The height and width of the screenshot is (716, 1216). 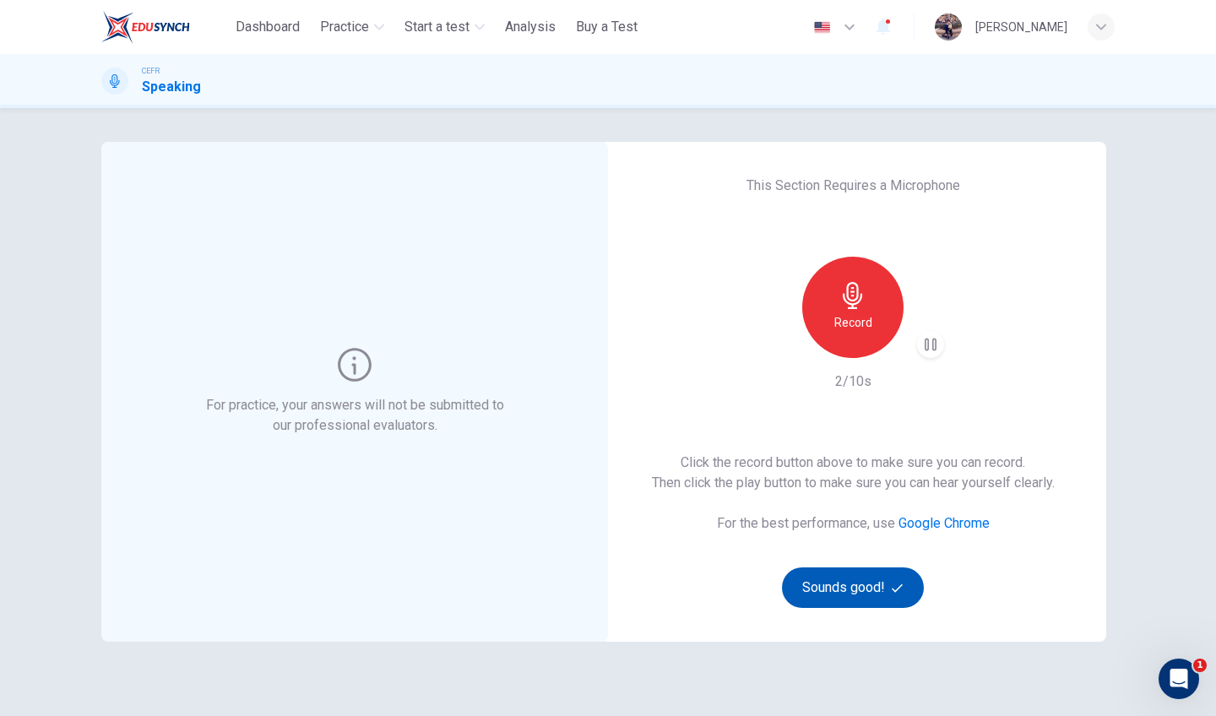 What do you see at coordinates (853, 186) in the screenshot?
I see `h6: This Section Requires a Microphone` at bounding box center [853, 186].